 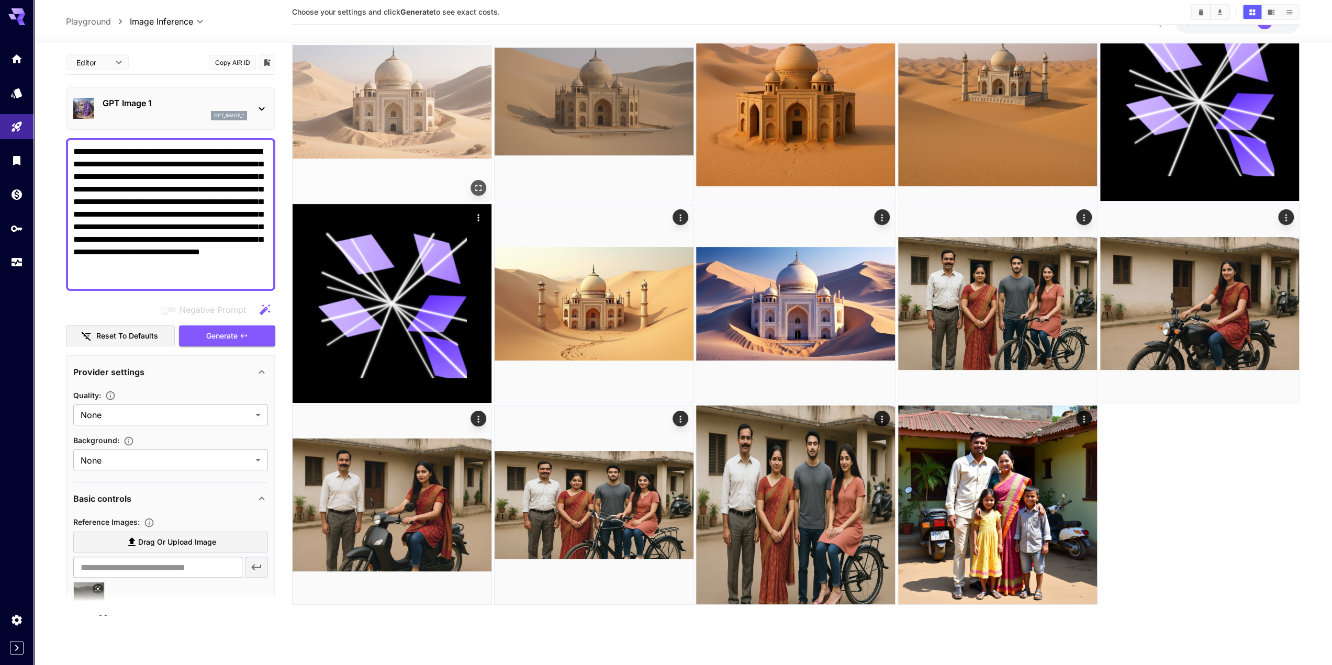 I want to click on span: Drag or upload image, so click(x=177, y=542).